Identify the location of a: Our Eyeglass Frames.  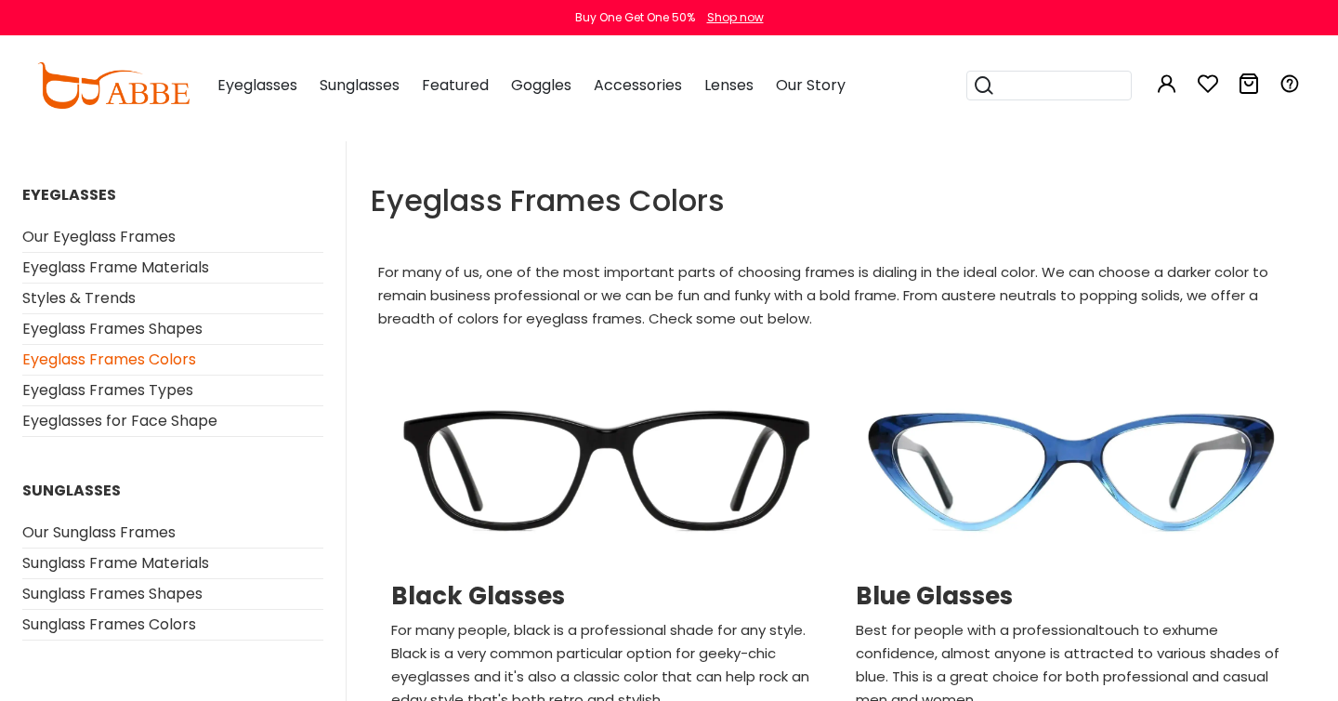
(99, 236).